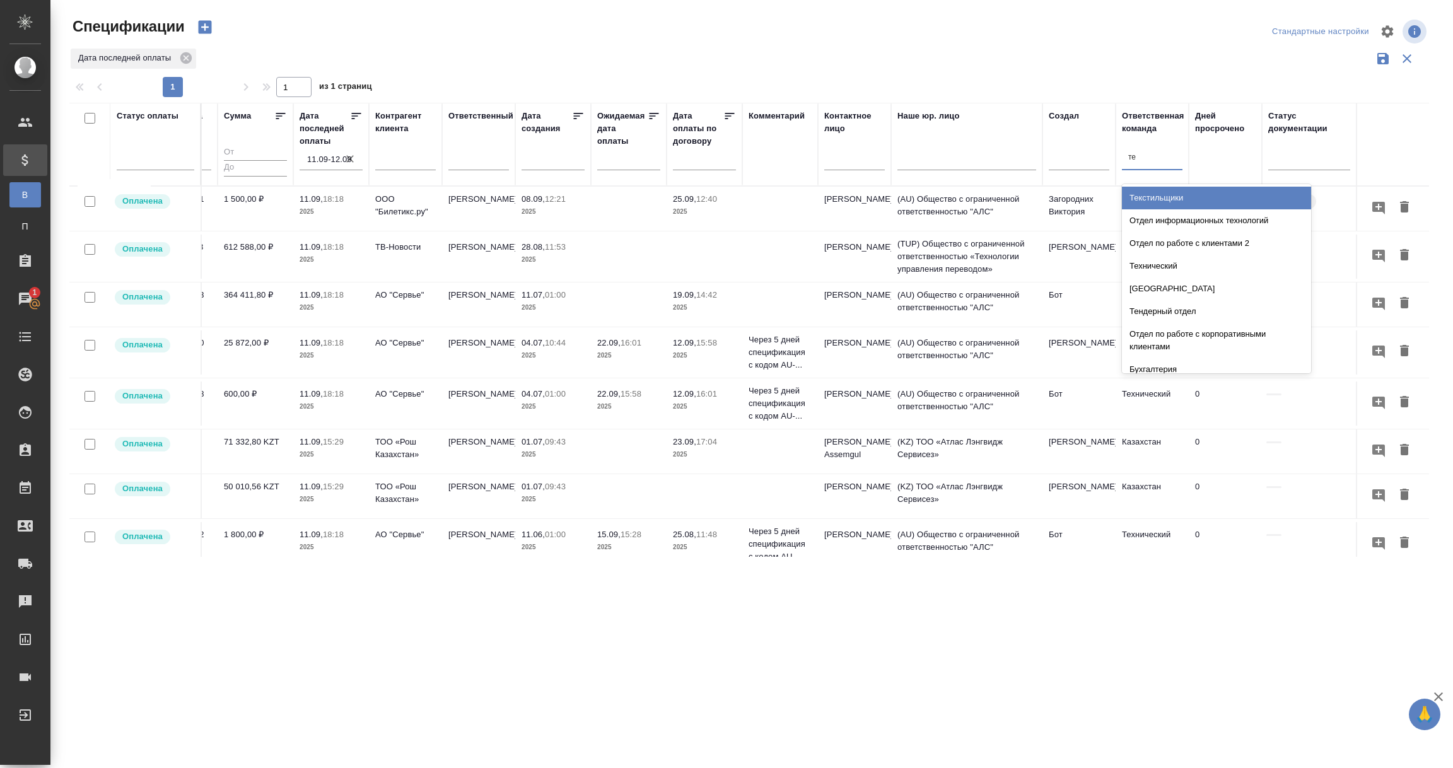 This screenshot has height=768, width=1453. What do you see at coordinates (1216, 243) in the screenshot?
I see `div: Отдел по работе с клиентами 2` at bounding box center [1216, 243].